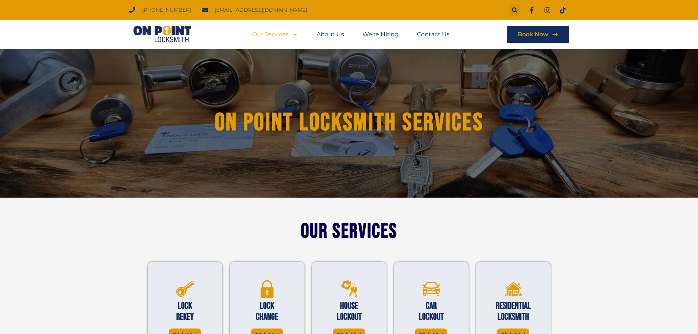 Image resolution: width=698 pixels, height=334 pixels. What do you see at coordinates (533, 34) in the screenshot?
I see `span: Book Now` at bounding box center [533, 34].